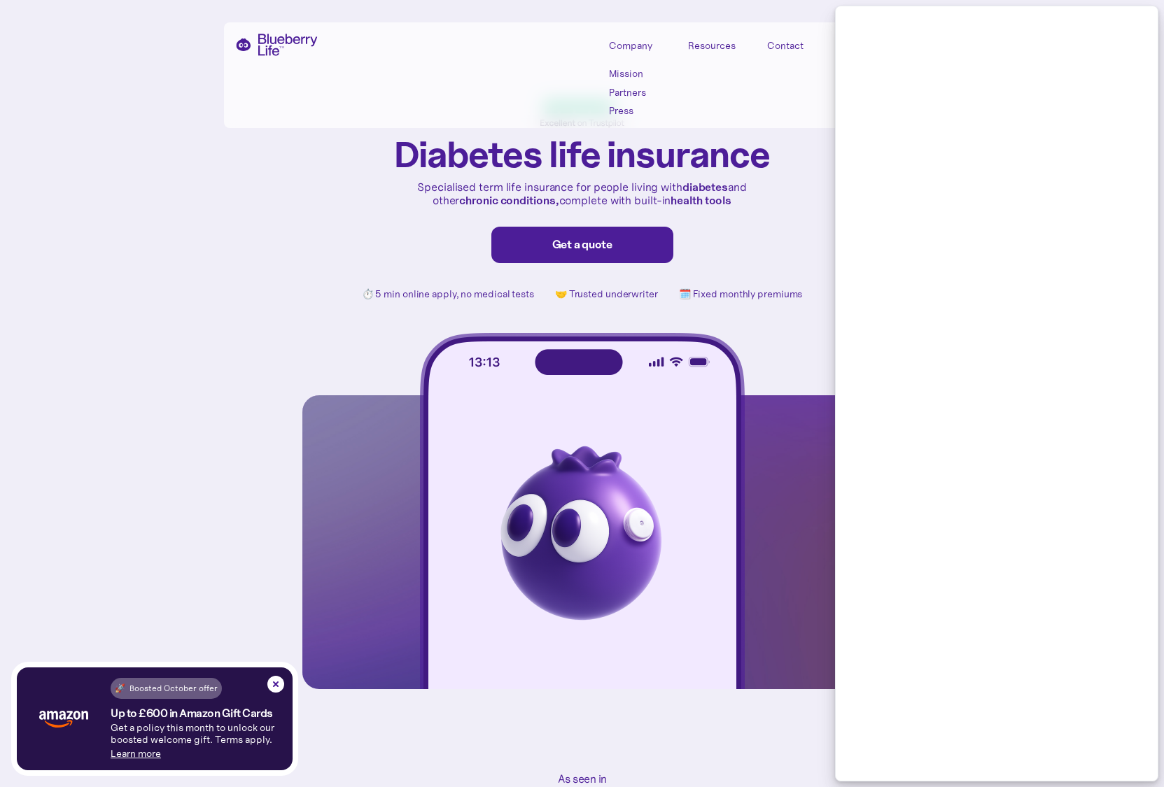  What do you see at coordinates (166, 689) in the screenshot?
I see `div: 🚀 Boosted October offer` at bounding box center [166, 689].